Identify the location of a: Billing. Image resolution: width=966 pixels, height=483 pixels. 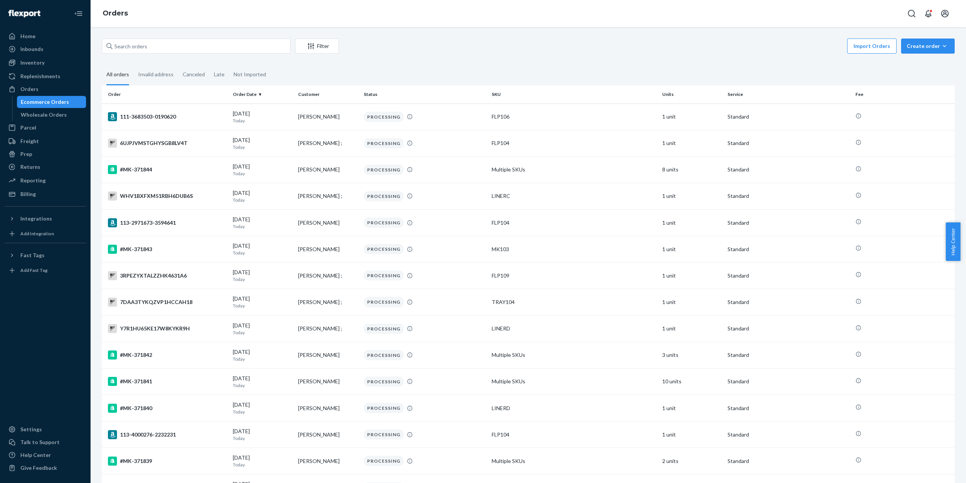
(45, 194).